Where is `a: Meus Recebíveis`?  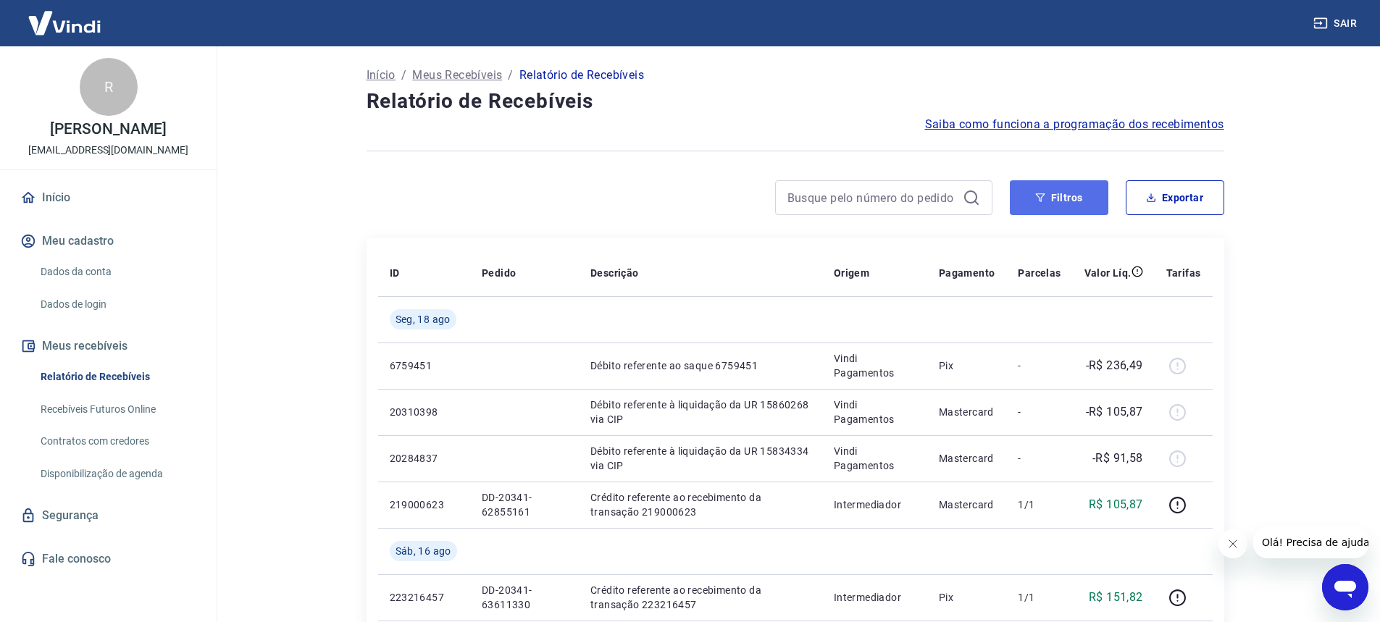 a: Meus Recebíveis is located at coordinates (457, 75).